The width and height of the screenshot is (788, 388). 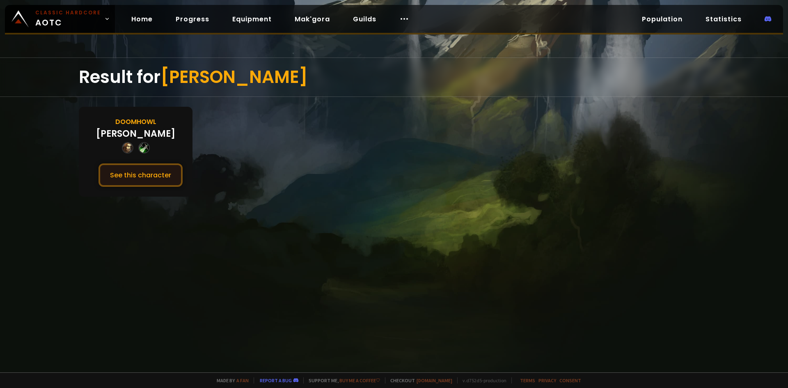 I want to click on a: Mak'gora, so click(x=312, y=19).